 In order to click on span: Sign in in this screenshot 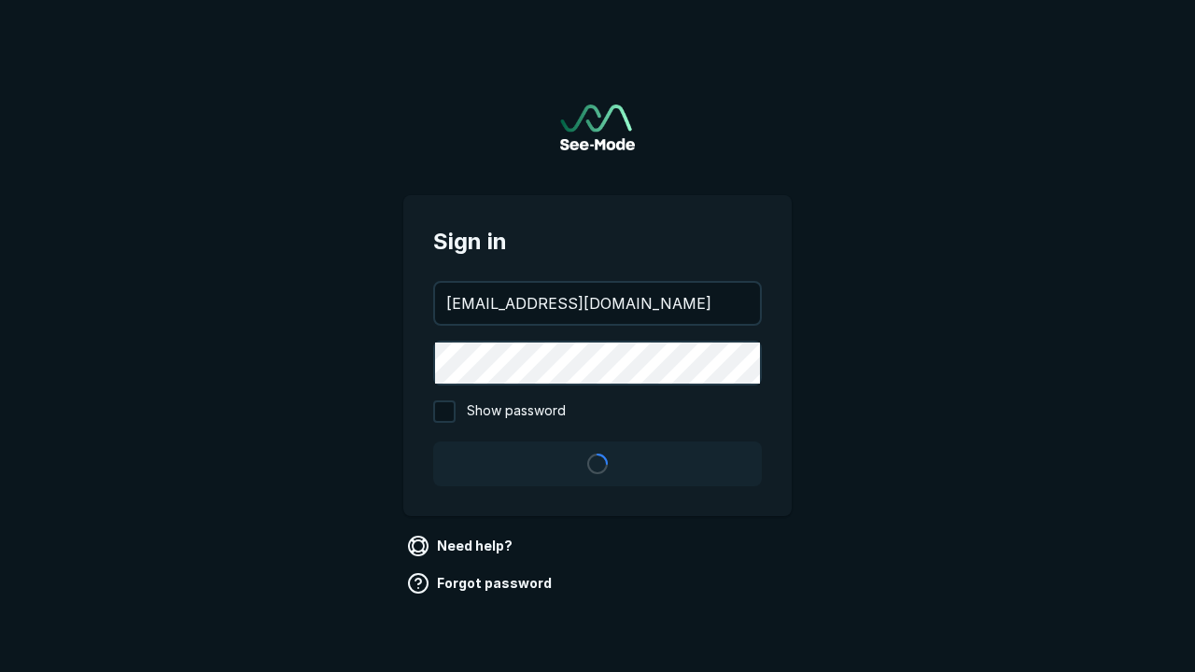, I will do `click(597, 242)`.